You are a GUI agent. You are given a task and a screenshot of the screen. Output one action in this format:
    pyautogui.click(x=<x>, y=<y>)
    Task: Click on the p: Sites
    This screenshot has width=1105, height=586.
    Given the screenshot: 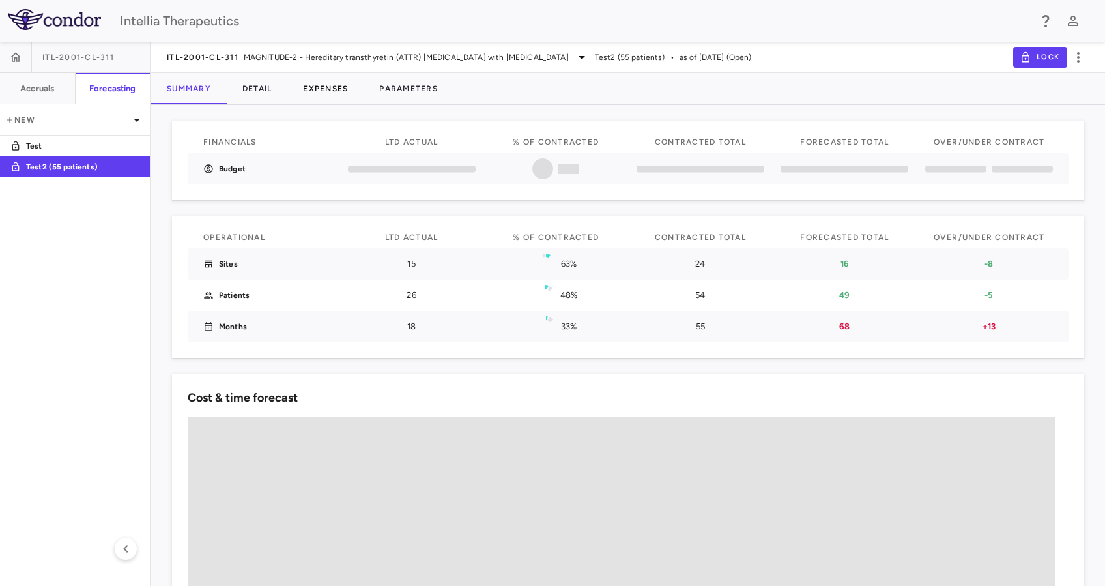 What is the action you would take?
    pyautogui.click(x=228, y=264)
    